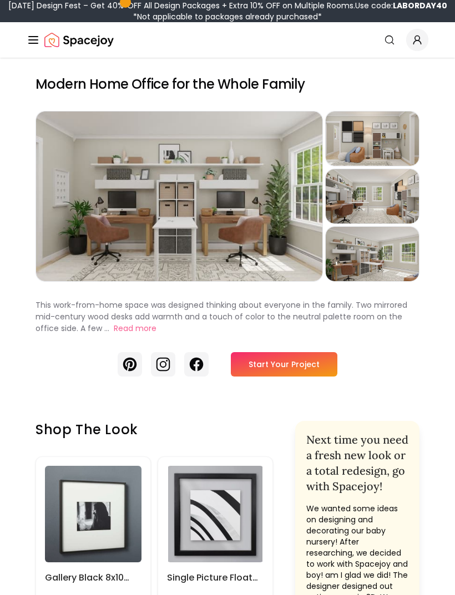 Image resolution: width=455 pixels, height=595 pixels. I want to click on h6: Gallery Black 8x10 Picture Frame, so click(93, 578).